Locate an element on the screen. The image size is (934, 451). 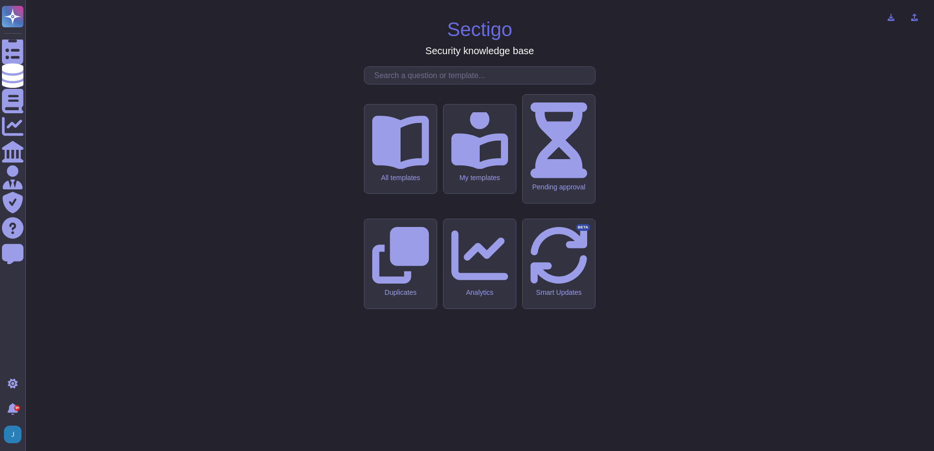
div: My templates is located at coordinates (480, 178).